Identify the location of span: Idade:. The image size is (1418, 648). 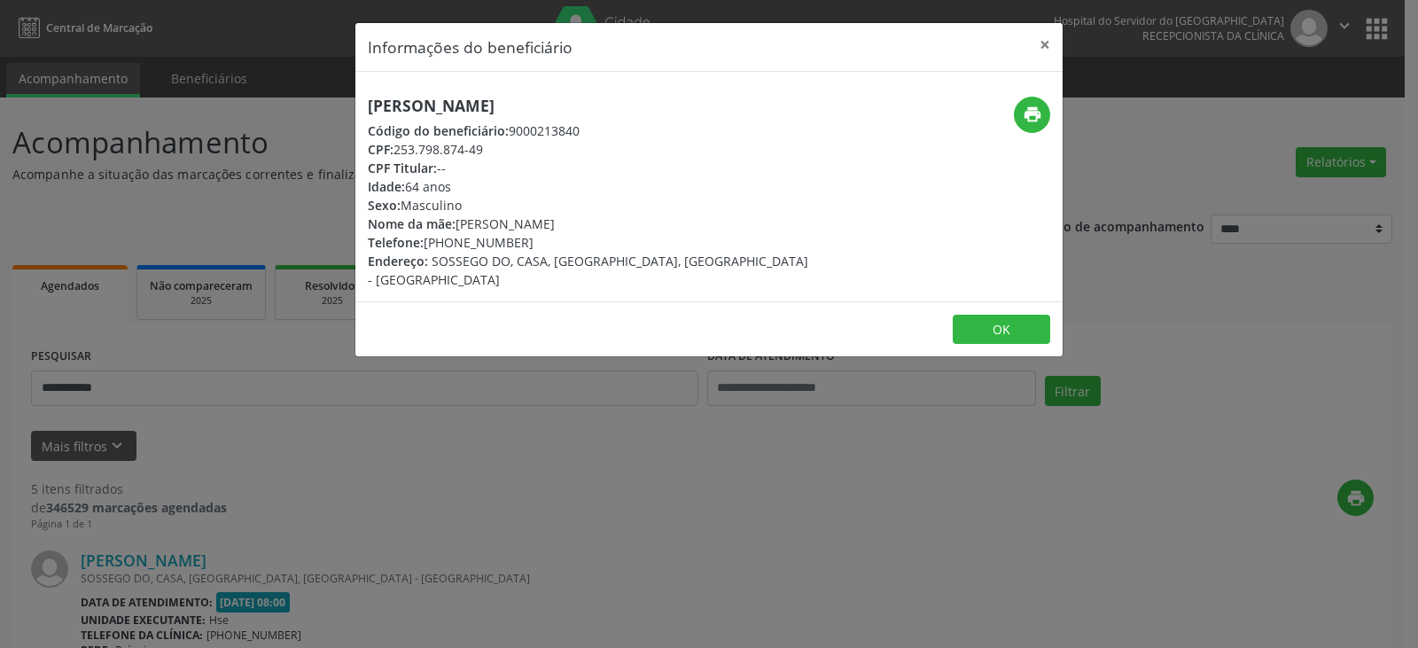
(386, 186).